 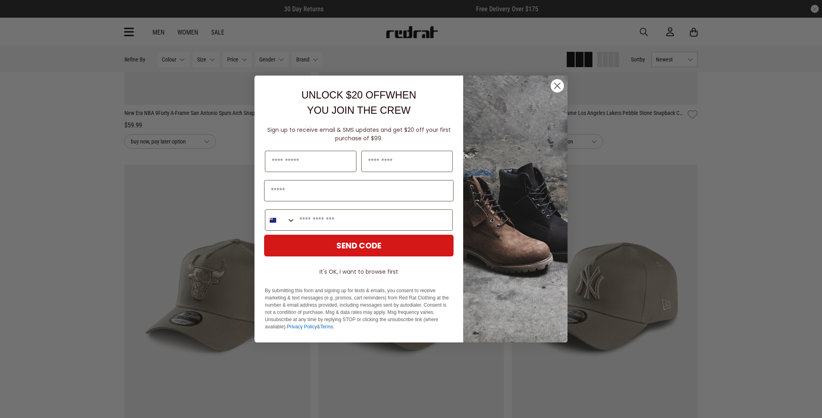 I want to click on button: Search Countries, so click(x=280, y=220).